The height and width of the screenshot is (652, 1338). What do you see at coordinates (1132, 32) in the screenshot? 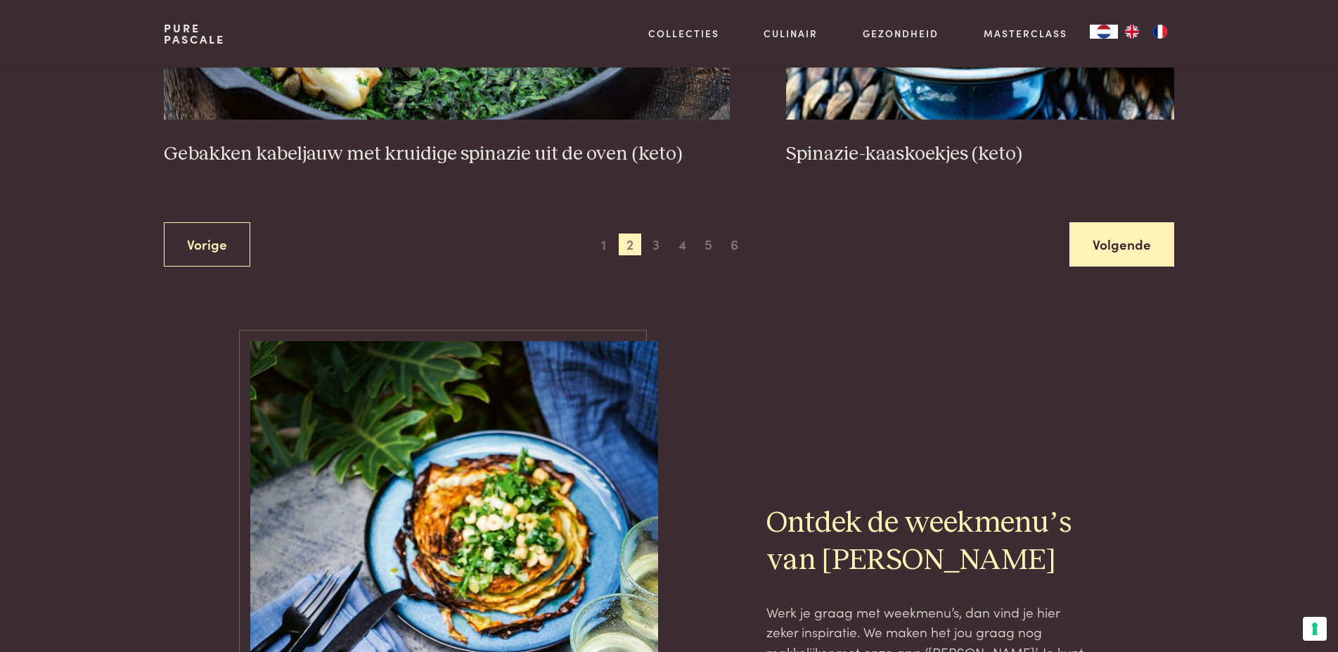
I see `a: EN` at bounding box center [1132, 32].